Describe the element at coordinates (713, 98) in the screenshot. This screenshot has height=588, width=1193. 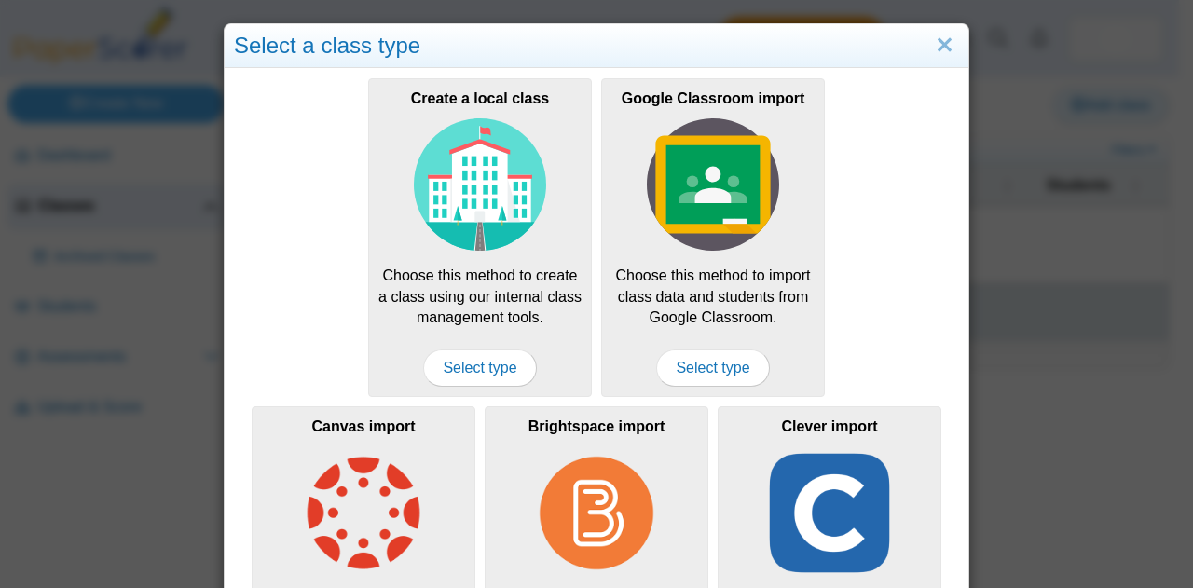
I see `b: Google Classroom import` at that location.